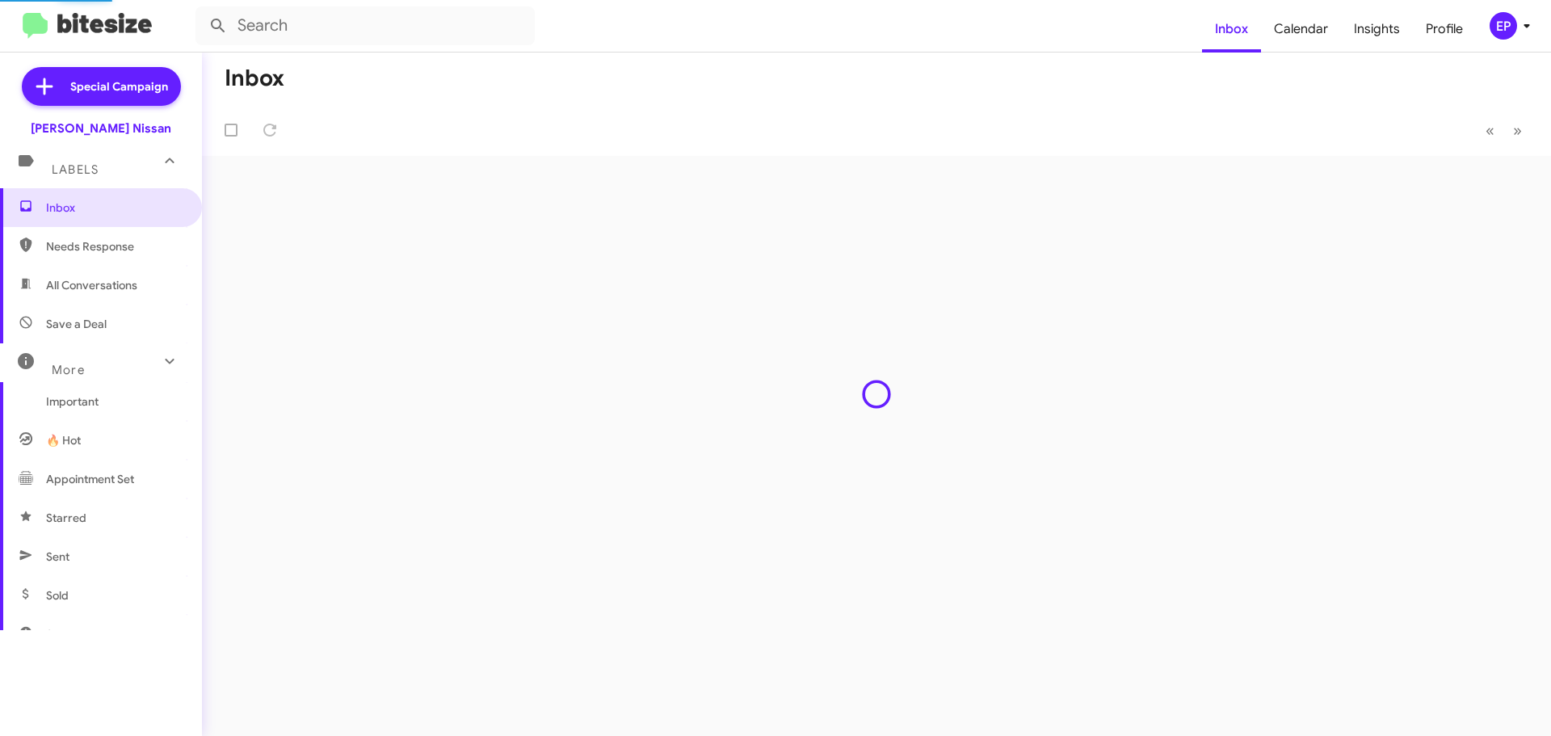 This screenshot has width=1551, height=736. Describe the element at coordinates (365, 26) in the screenshot. I see `input: Search` at that location.